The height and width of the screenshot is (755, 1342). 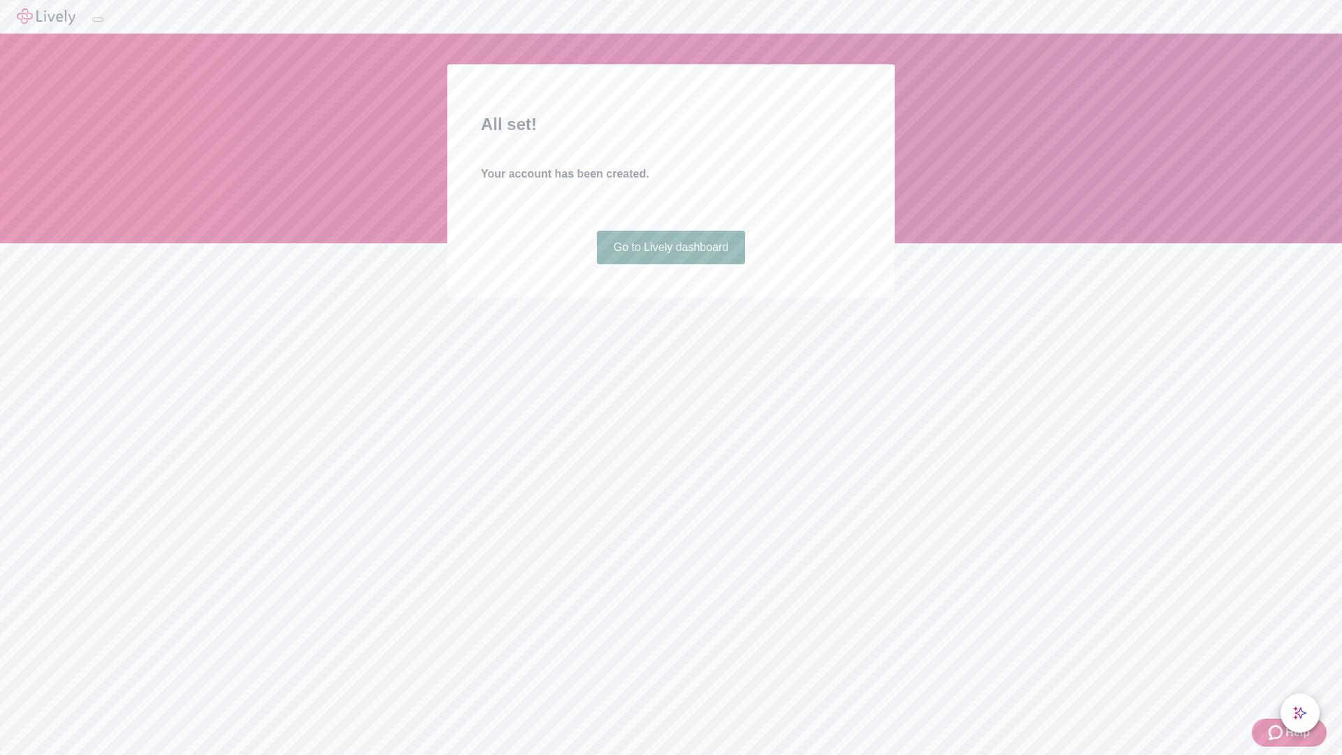 What do you see at coordinates (1297, 733) in the screenshot?
I see `span: Help` at bounding box center [1297, 733].